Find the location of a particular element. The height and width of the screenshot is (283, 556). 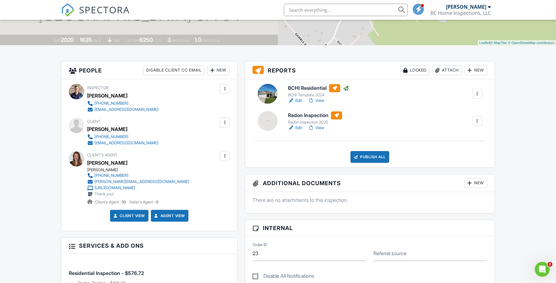

div: Locked is located at coordinates (415, 70).